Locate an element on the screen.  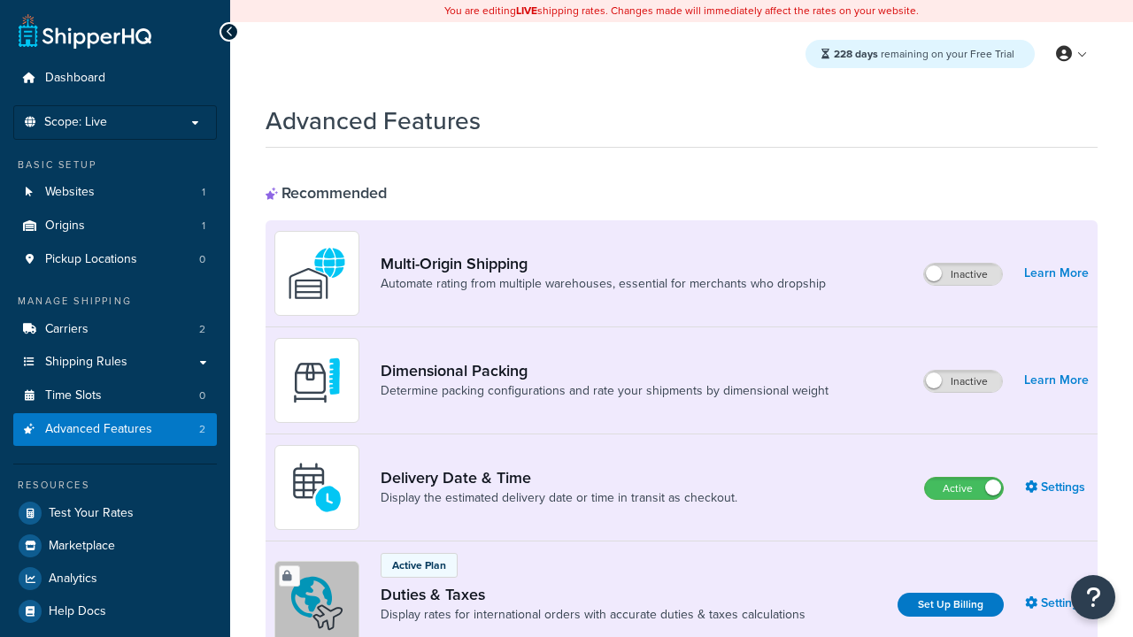
li: Websites is located at coordinates (115, 192).